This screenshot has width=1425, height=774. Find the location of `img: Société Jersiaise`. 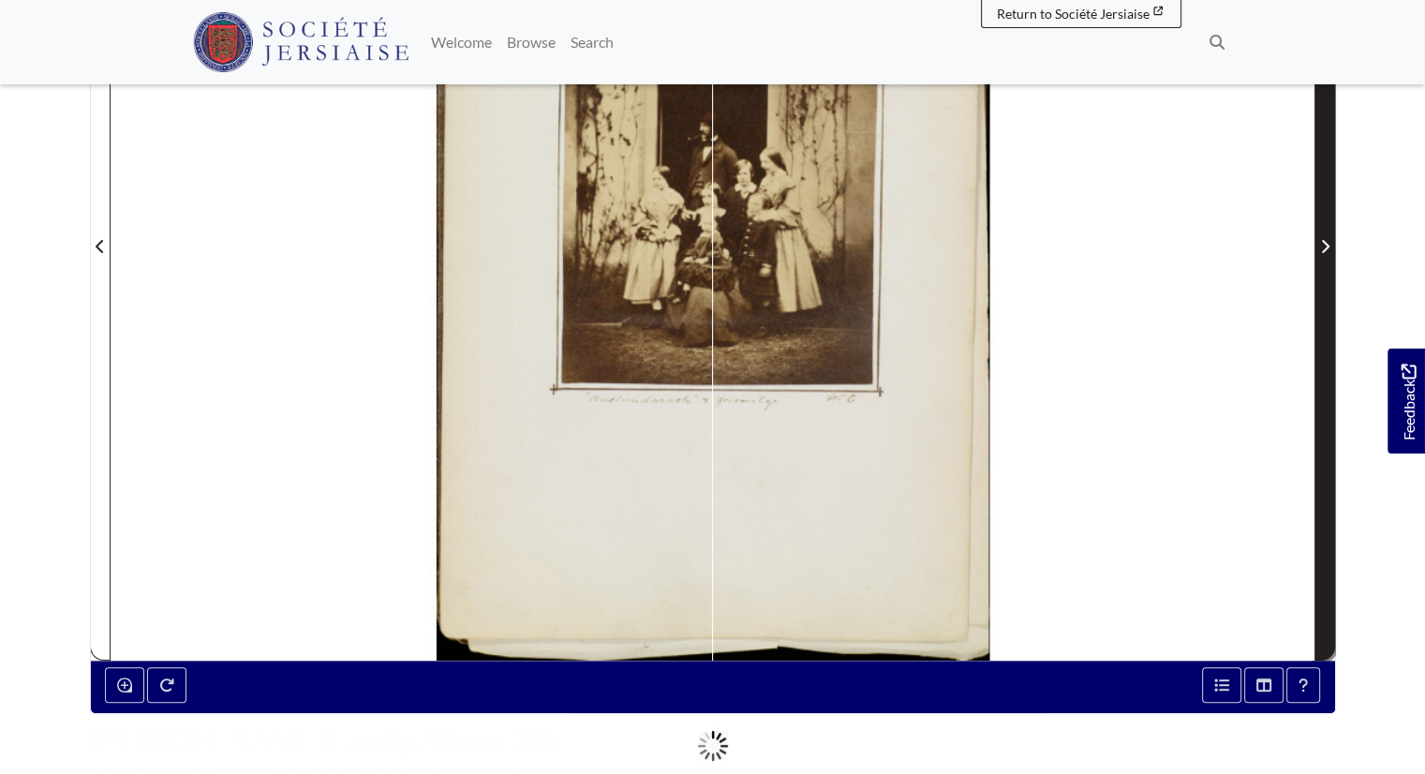

img: Société Jersiaise is located at coordinates (301, 42).